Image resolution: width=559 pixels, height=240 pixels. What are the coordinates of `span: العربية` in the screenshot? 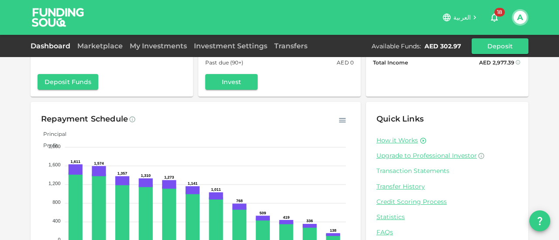 It's located at (462, 17).